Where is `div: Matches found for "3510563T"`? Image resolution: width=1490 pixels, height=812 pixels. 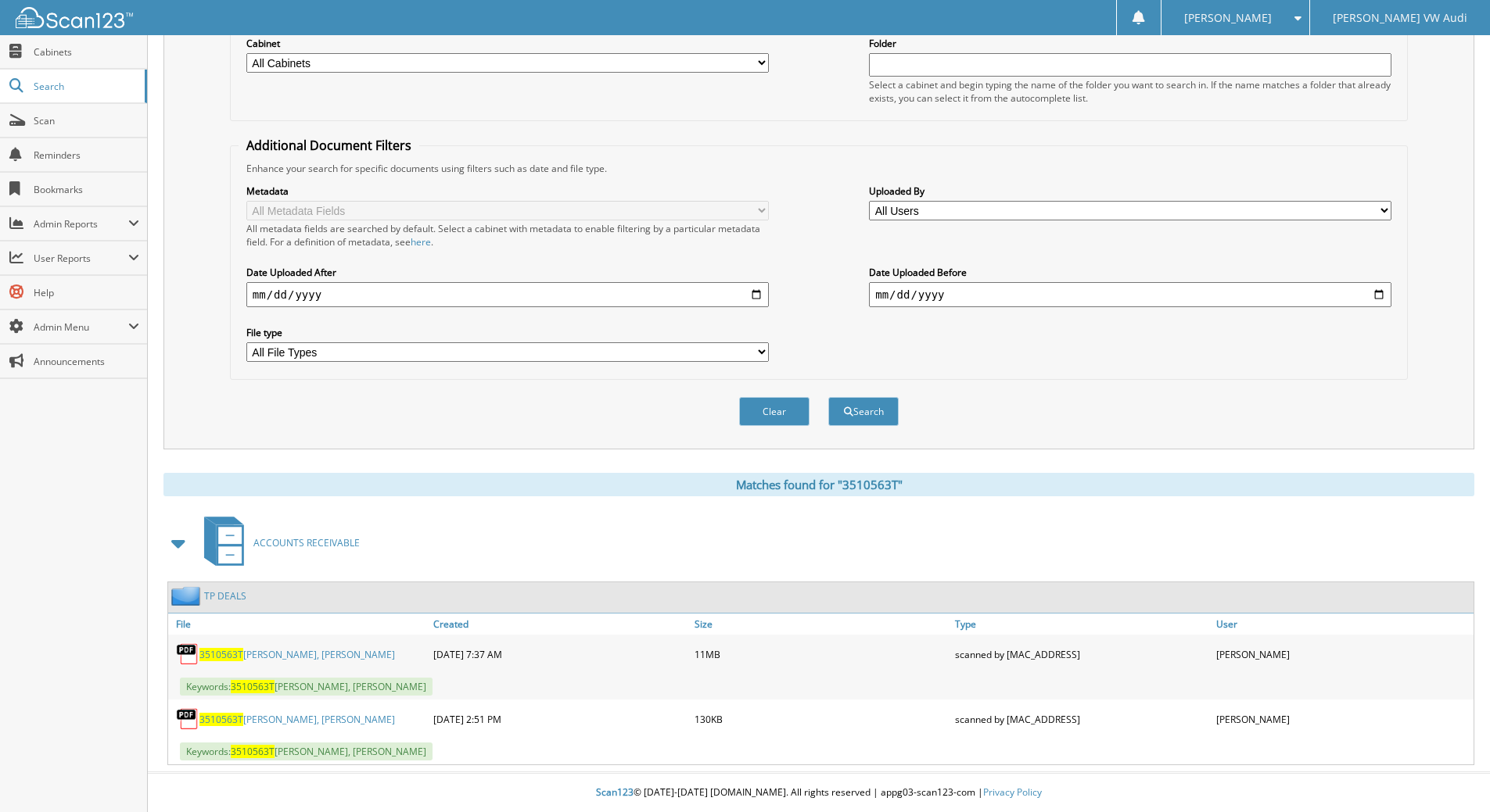 div: Matches found for "3510563T" is located at coordinates (819, 484).